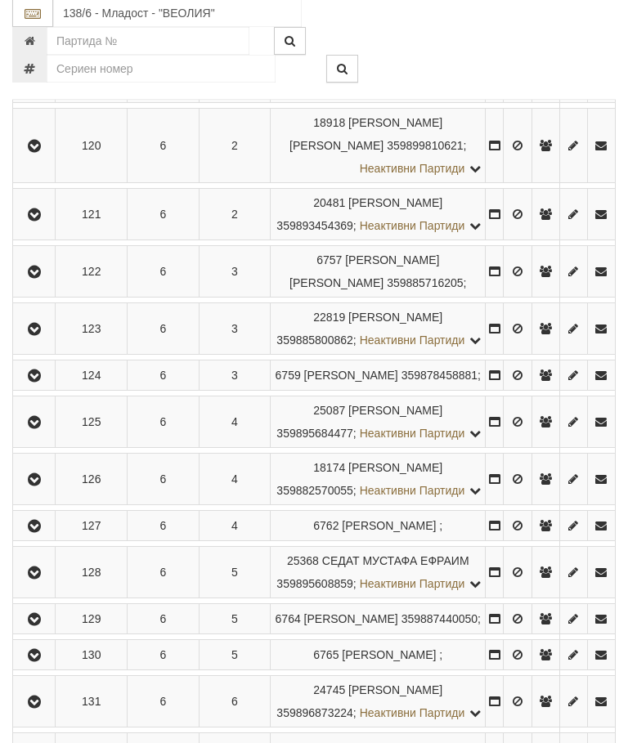  What do you see at coordinates (92, 376) in the screenshot?
I see `td: 124` at bounding box center [92, 376].